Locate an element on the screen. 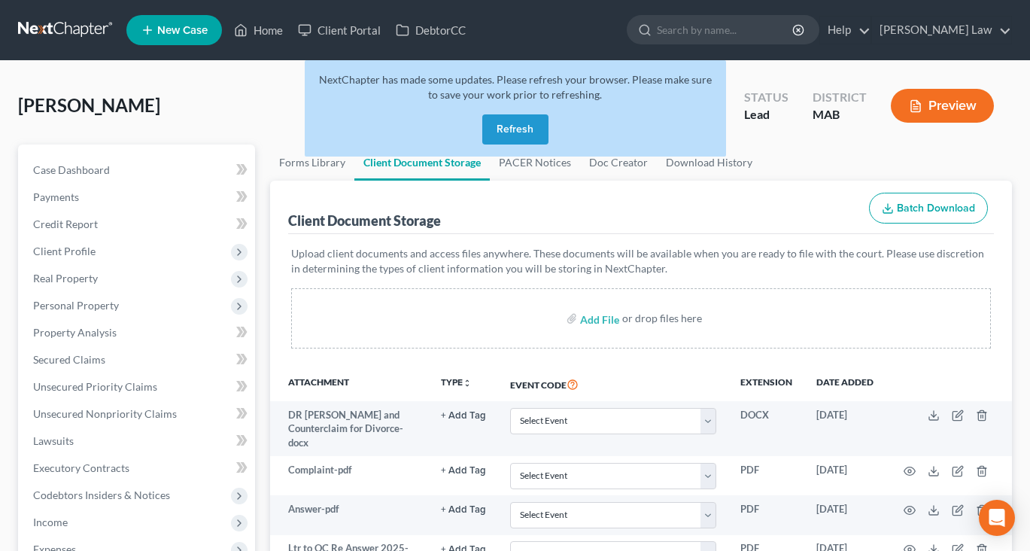 The height and width of the screenshot is (551, 1030). a: Case Dashboard is located at coordinates (138, 170).